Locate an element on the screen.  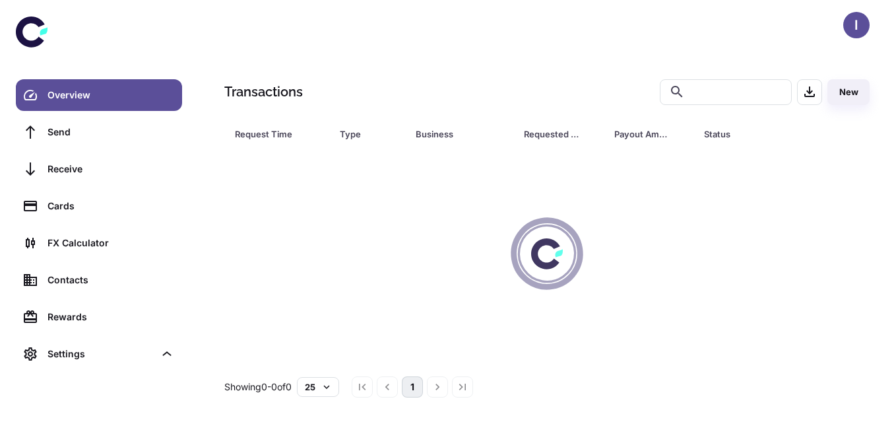
div: FX Calculator is located at coordinates (111, 243).